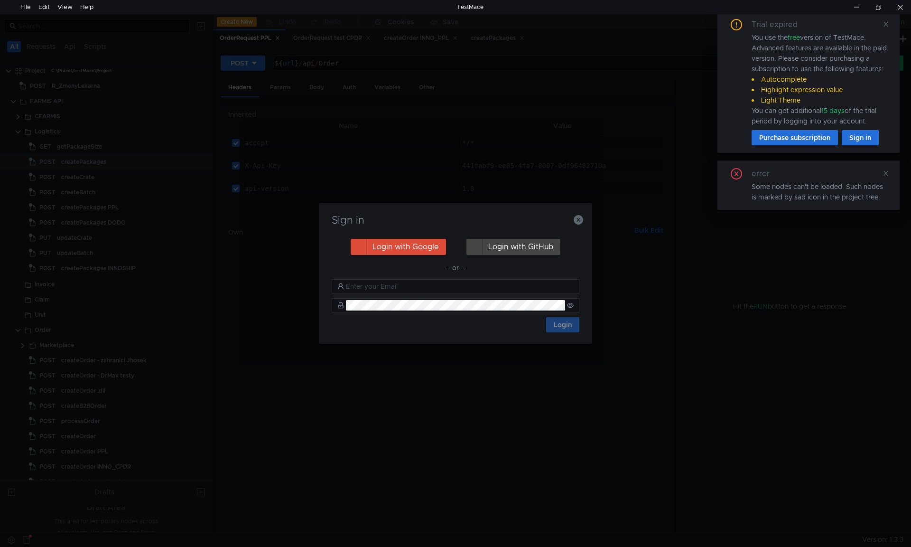  Describe the element at coordinates (833, 111) in the screenshot. I see `span: 15 days` at that location.